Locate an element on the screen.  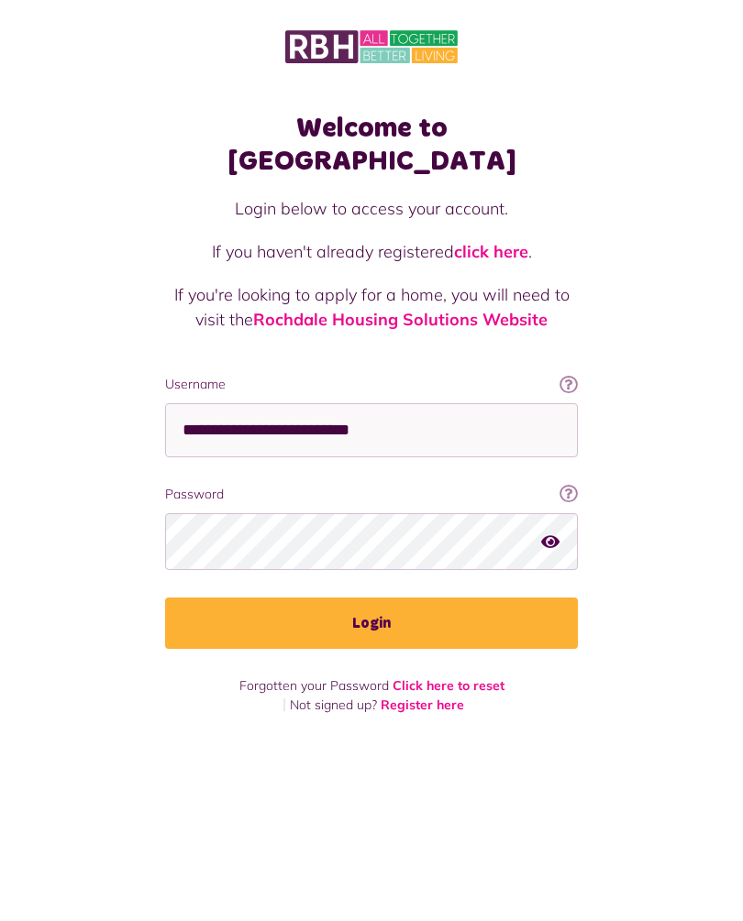
span: Forgotten your Password is located at coordinates (314, 686).